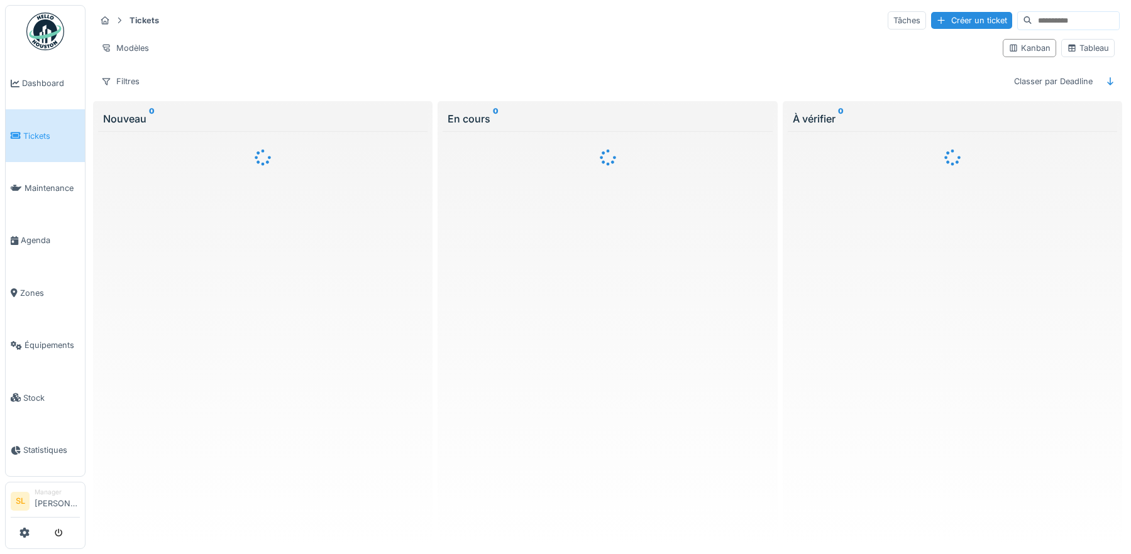 Image resolution: width=1131 pixels, height=554 pixels. Describe the element at coordinates (45, 135) in the screenshot. I see `a: Tickets` at that location.